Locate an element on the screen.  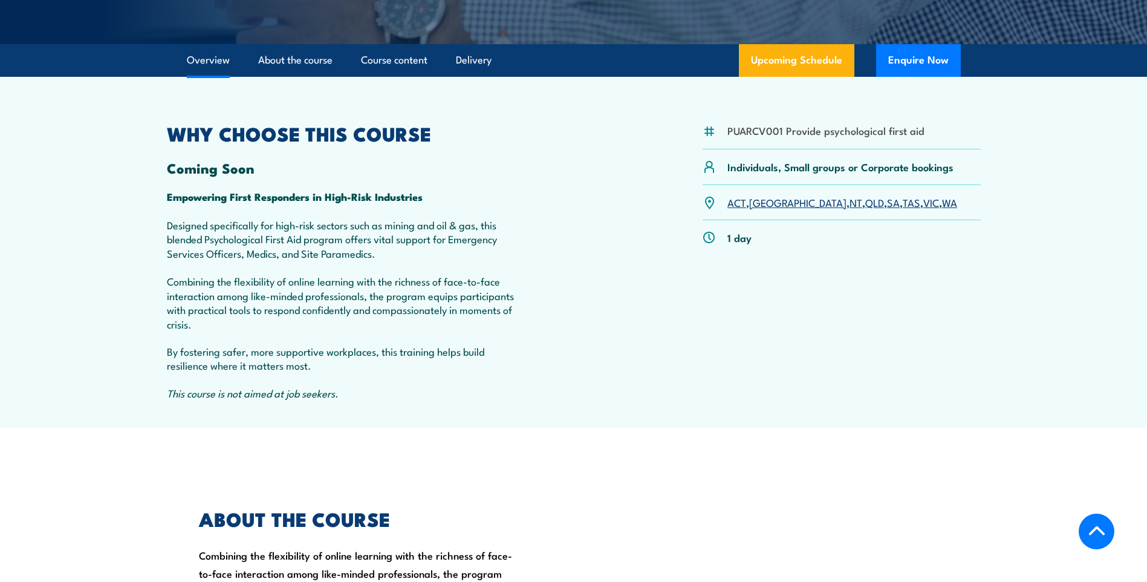
p: 1 day is located at coordinates (739, 237).